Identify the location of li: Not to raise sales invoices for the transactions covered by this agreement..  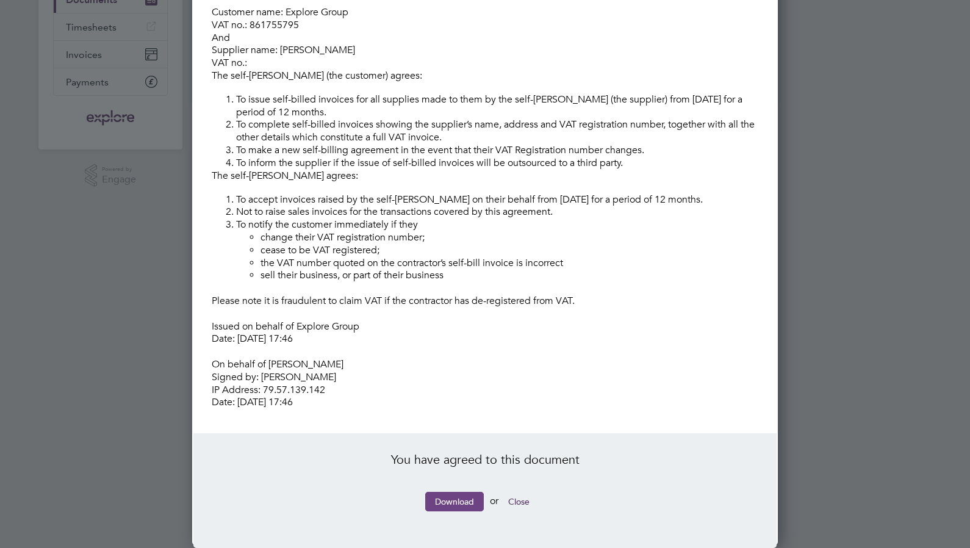
(497, 212).